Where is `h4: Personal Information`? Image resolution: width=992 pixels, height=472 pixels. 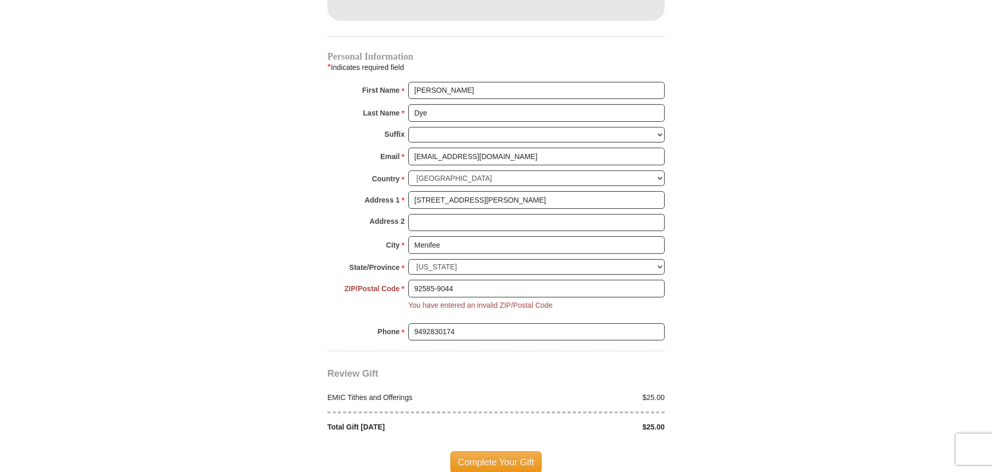 h4: Personal Information is located at coordinates (496, 57).